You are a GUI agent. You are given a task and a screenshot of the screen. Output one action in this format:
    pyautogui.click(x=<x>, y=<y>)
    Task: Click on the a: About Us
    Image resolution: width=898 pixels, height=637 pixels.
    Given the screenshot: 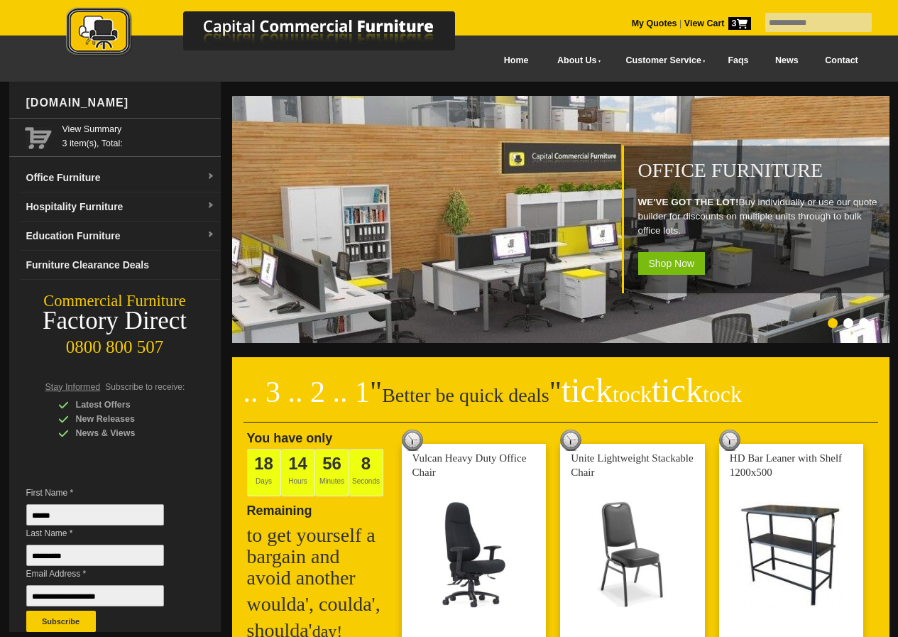 What is the action you would take?
    pyautogui.click(x=576, y=60)
    